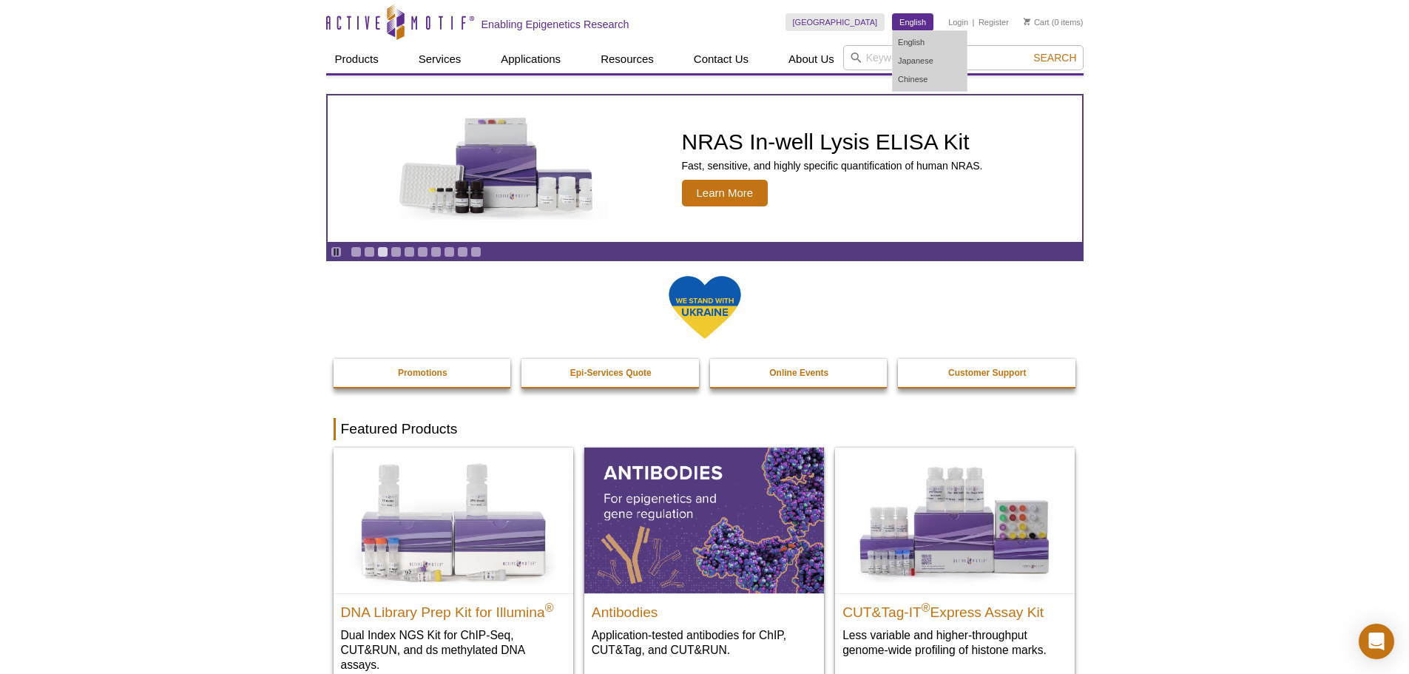  Describe the element at coordinates (955, 609) in the screenshot. I see `h2: CUT&Tag-IT Express Assay Kit` at that location.